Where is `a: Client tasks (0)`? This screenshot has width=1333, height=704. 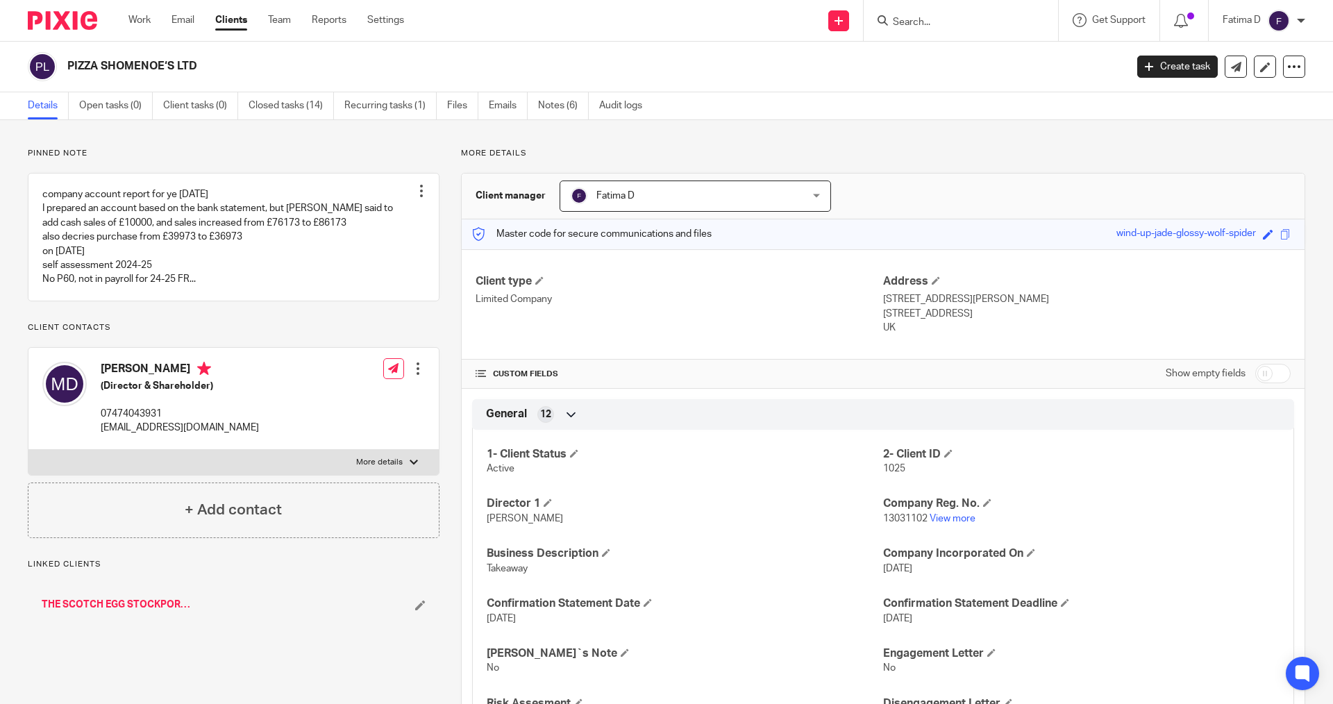 a: Client tasks (0) is located at coordinates (201, 105).